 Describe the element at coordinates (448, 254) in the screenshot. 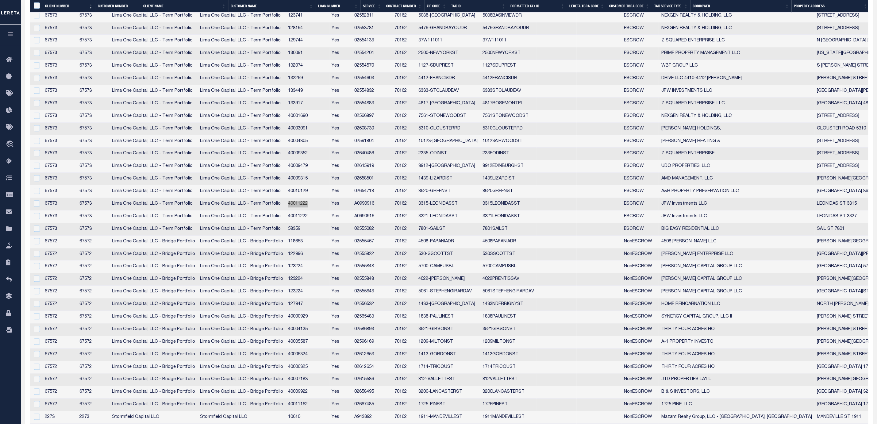

I see `td: 530-SSCOTTST` at that location.